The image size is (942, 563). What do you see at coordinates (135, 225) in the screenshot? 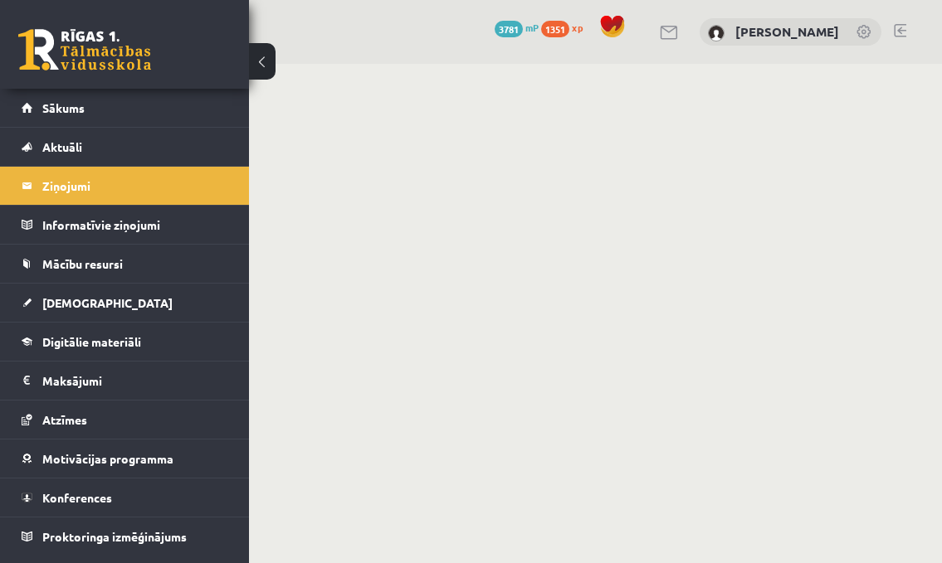
I see `legend: Informatīvie ziņojumi` at bounding box center [135, 225].